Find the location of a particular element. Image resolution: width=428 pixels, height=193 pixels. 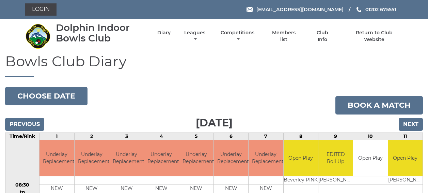

a: Return to Club Website is located at coordinates (374, 36).